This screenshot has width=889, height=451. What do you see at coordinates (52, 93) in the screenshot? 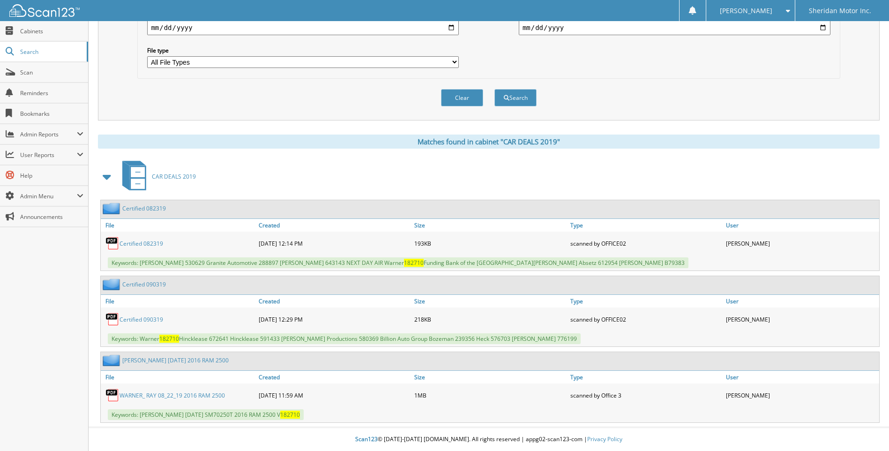
I see `span: Reminders` at bounding box center [52, 93].